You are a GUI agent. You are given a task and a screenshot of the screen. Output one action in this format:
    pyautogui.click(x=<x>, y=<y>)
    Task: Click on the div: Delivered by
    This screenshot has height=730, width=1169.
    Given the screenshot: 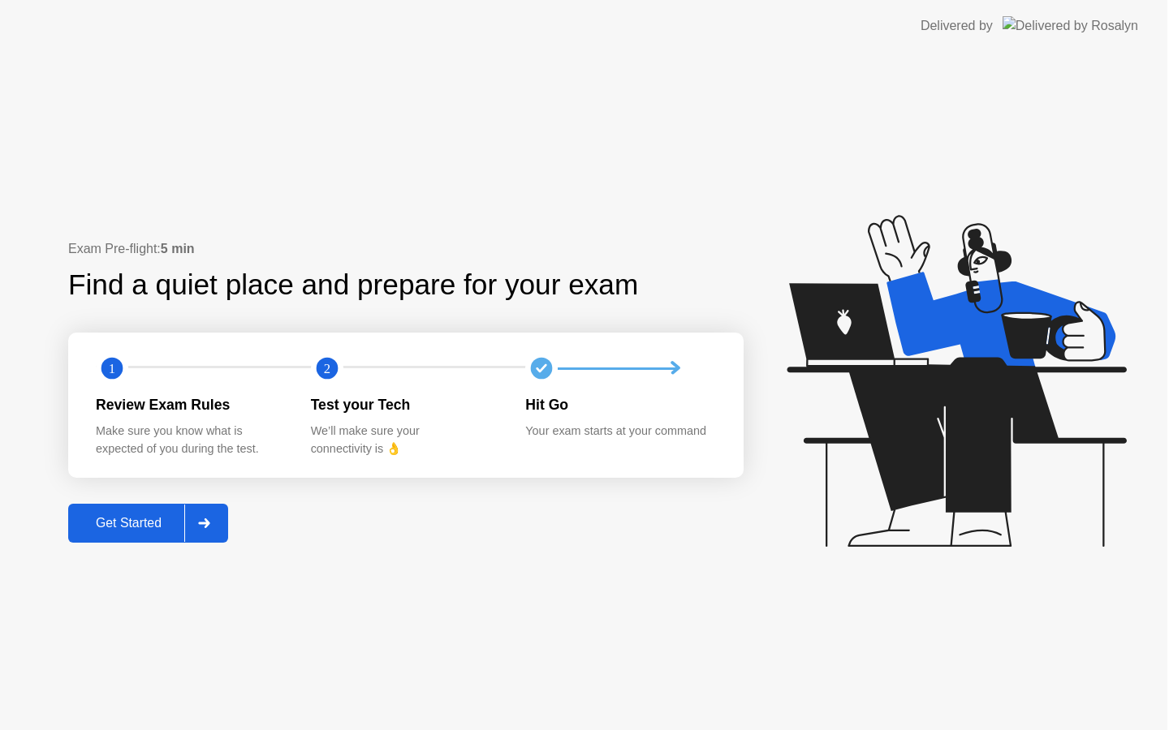 What is the action you would take?
    pyautogui.click(x=956, y=26)
    